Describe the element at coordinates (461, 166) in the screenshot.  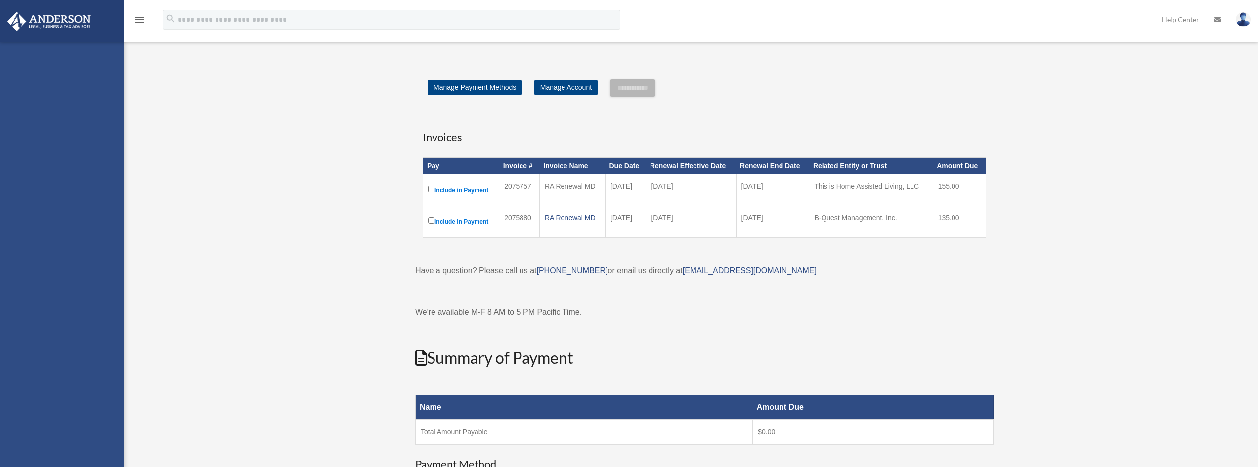
I see `th: Pay` at that location.